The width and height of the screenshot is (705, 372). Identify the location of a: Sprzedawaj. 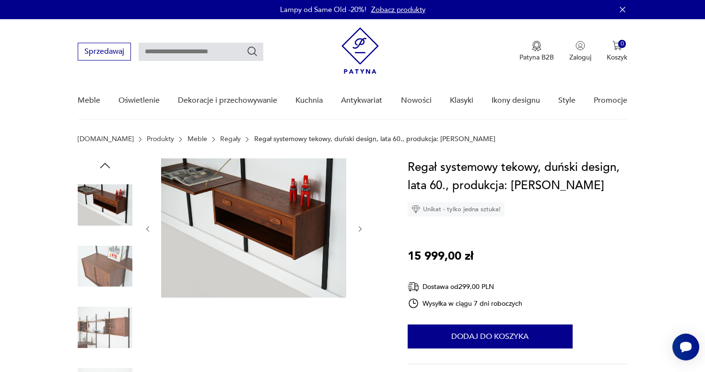
(104, 52).